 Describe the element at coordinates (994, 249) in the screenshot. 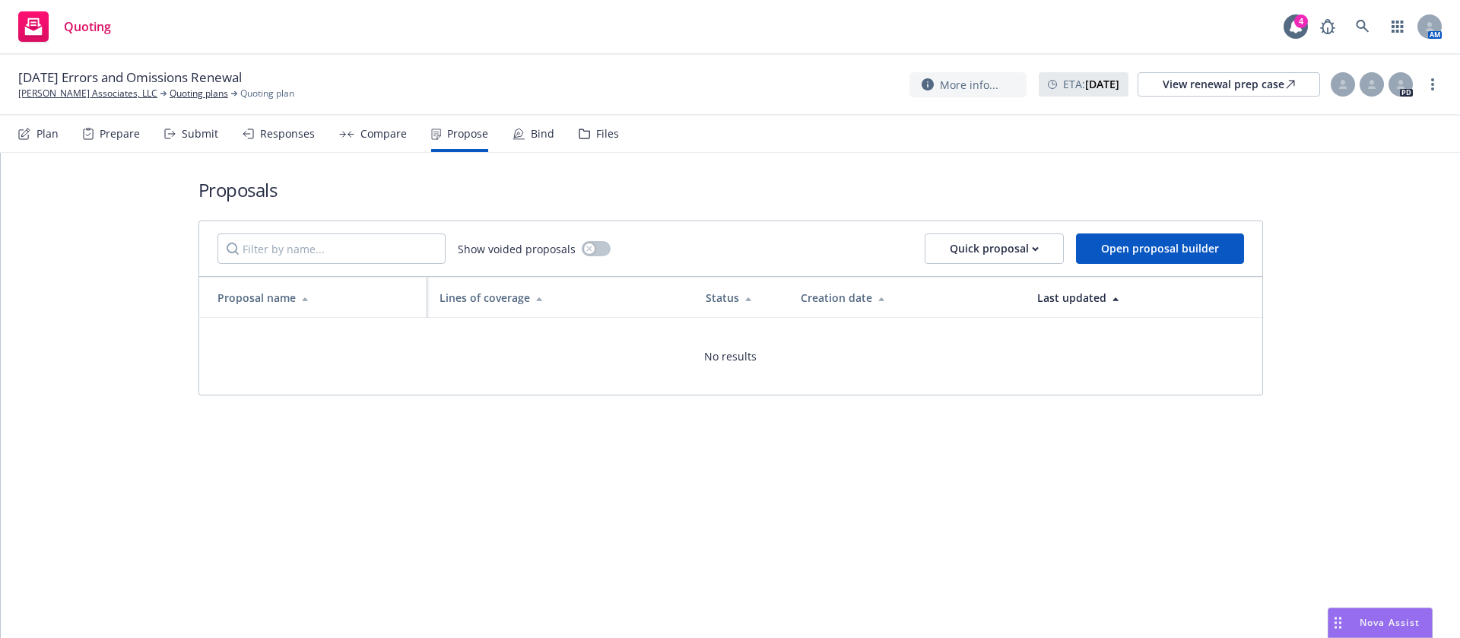

I see `div: Quick proposal` at that location.